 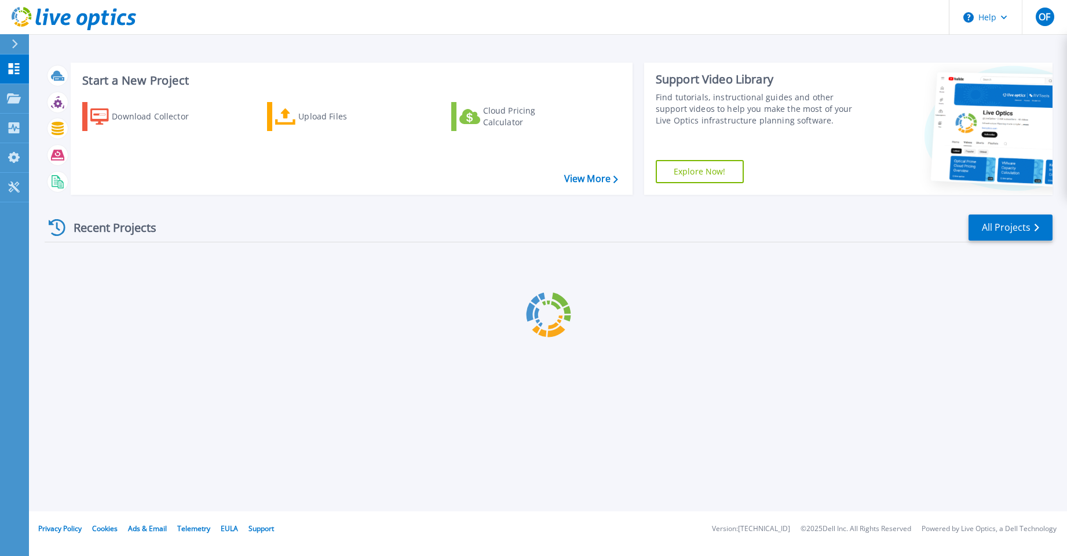 I want to click on a: Upload Files, so click(x=331, y=116).